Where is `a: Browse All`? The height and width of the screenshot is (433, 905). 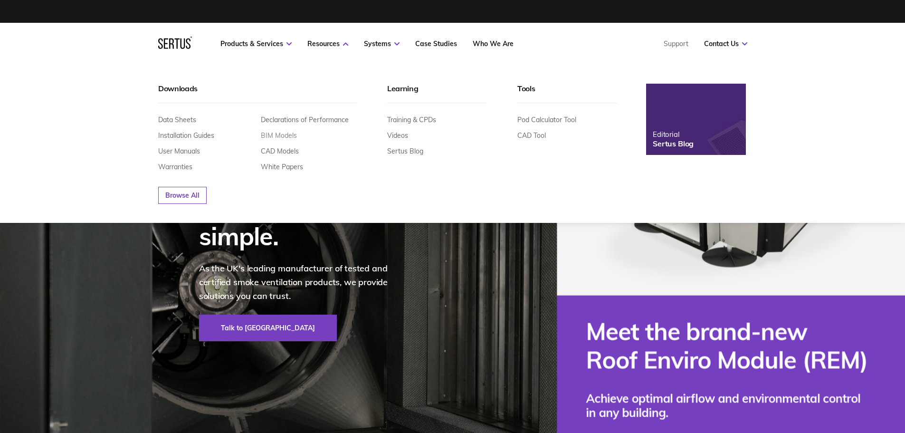
a: Browse All is located at coordinates (183, 195).